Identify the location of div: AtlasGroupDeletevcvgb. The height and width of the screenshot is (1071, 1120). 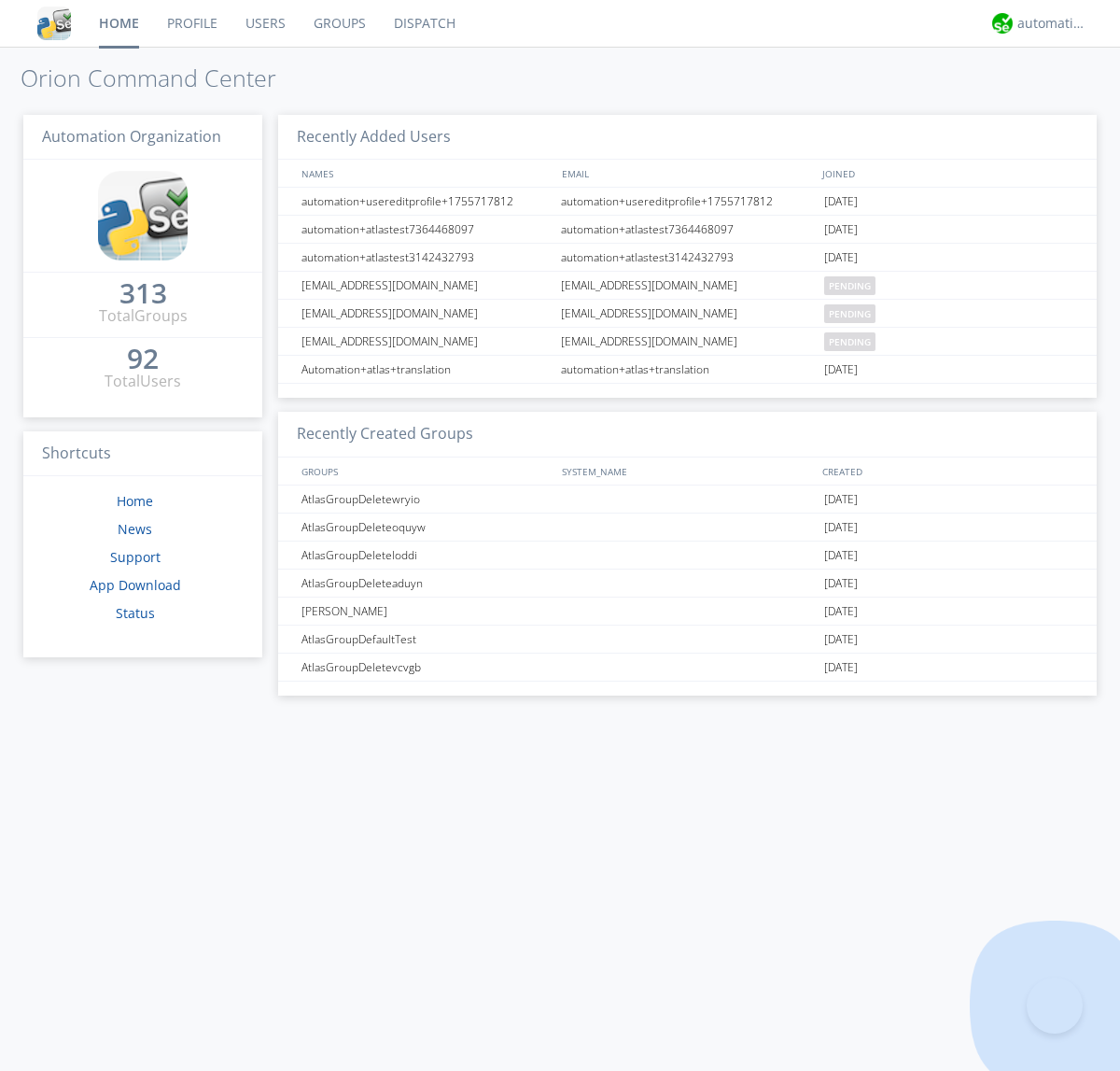
(425, 666).